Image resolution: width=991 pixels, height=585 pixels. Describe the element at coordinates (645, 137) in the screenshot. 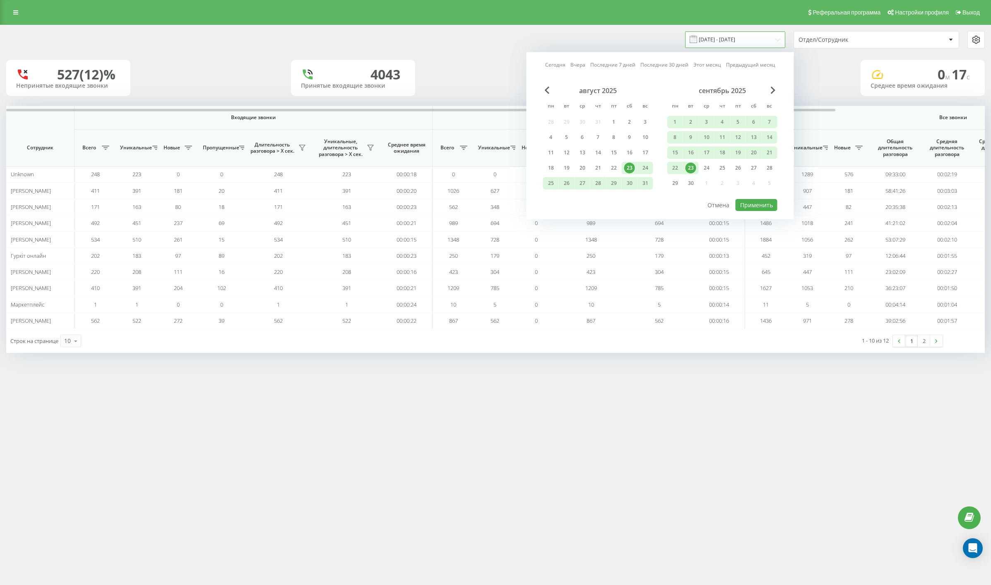

I see `div: вс 10 авг. 2025 г.` at that location.